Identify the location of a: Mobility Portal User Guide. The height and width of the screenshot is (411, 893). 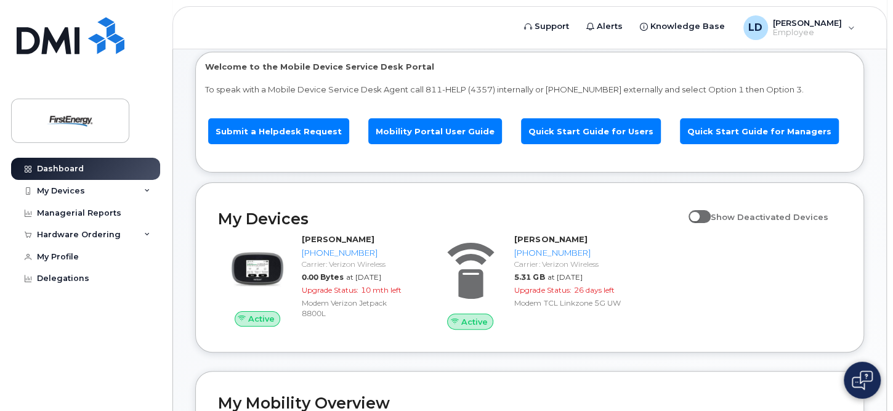
(435, 131).